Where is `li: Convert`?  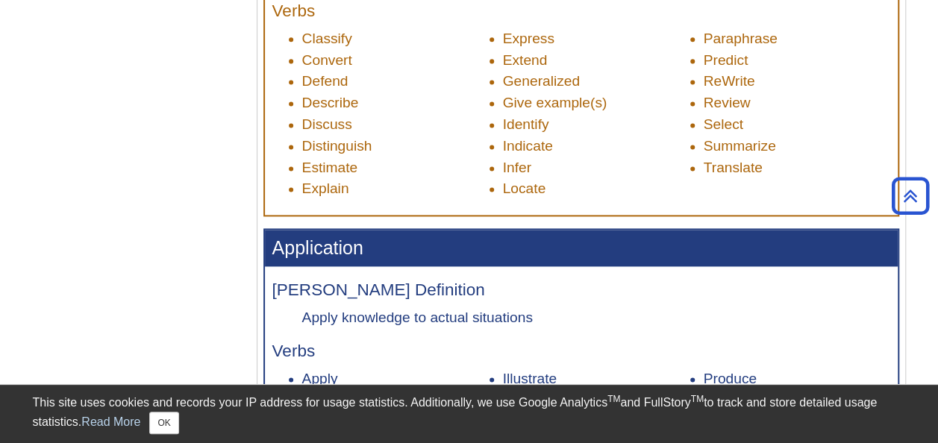
li: Convert is located at coordinates (396, 60).